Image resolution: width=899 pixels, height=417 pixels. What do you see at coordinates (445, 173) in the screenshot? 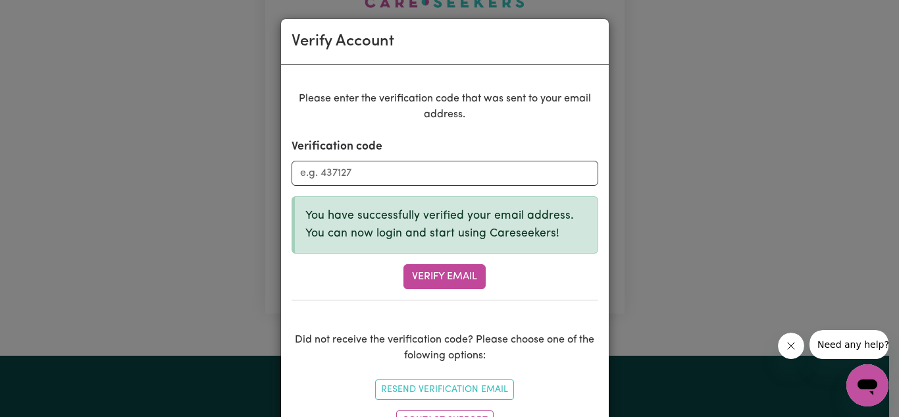
I see `input: e.g. 437127` at bounding box center [445, 173].